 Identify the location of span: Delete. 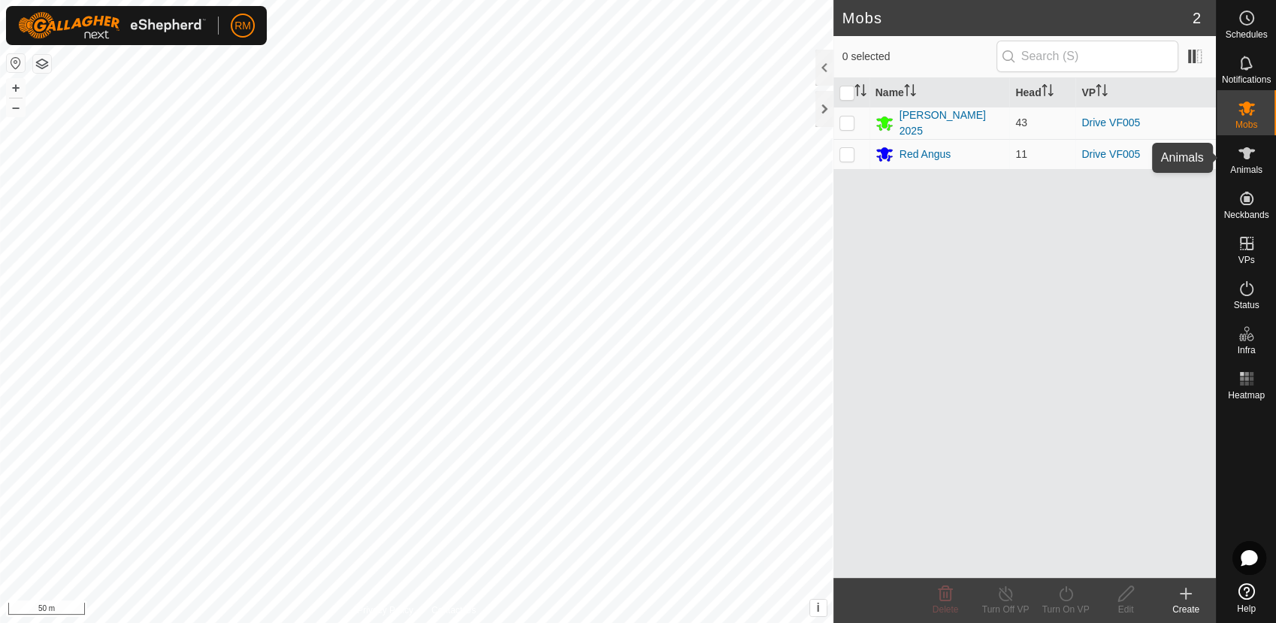
(945, 610).